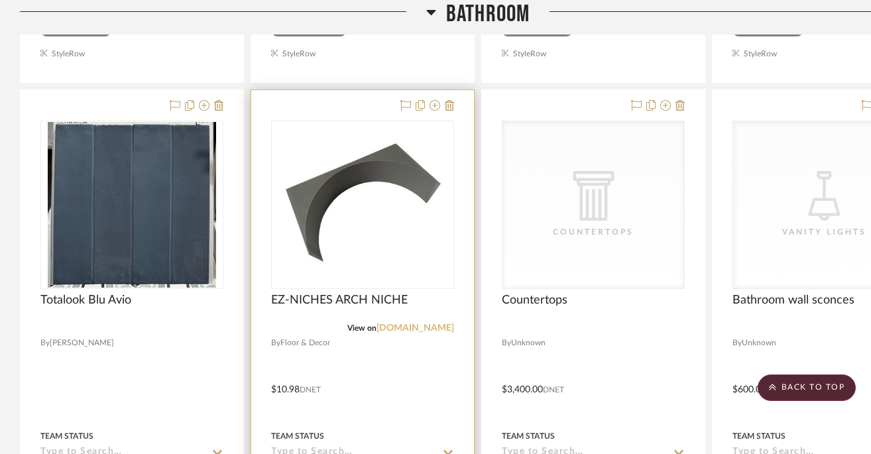 The image size is (871, 454). Describe the element at coordinates (339, 300) in the screenshot. I see `span: EZ-NICHES ARCH NICHE` at that location.